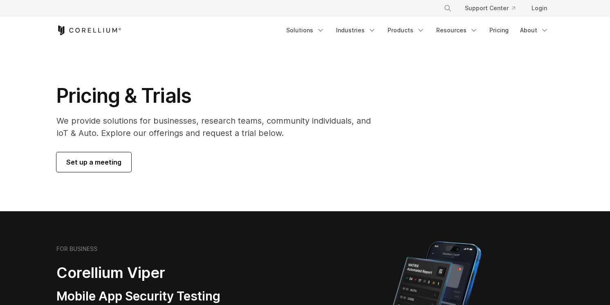 The image size is (610, 305). What do you see at coordinates (94, 162) in the screenshot?
I see `span: Set up a meeting` at bounding box center [94, 162].